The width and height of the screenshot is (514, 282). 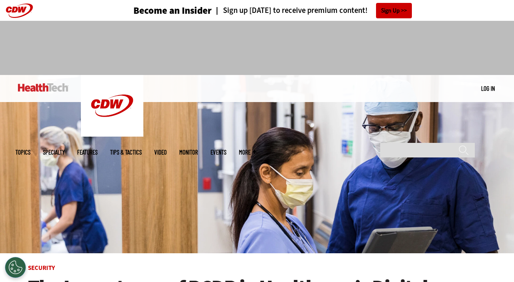 I want to click on div: Cookies Settings, so click(x=15, y=268).